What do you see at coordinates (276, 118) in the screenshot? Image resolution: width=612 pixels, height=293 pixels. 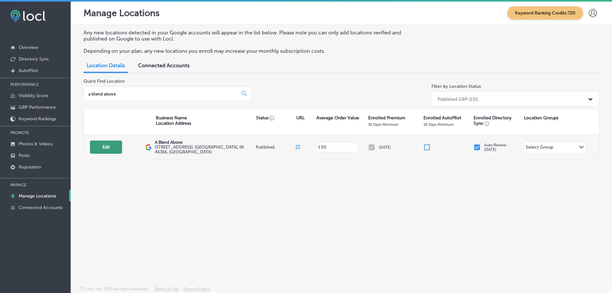 I see `p: Status` at bounding box center [276, 118].